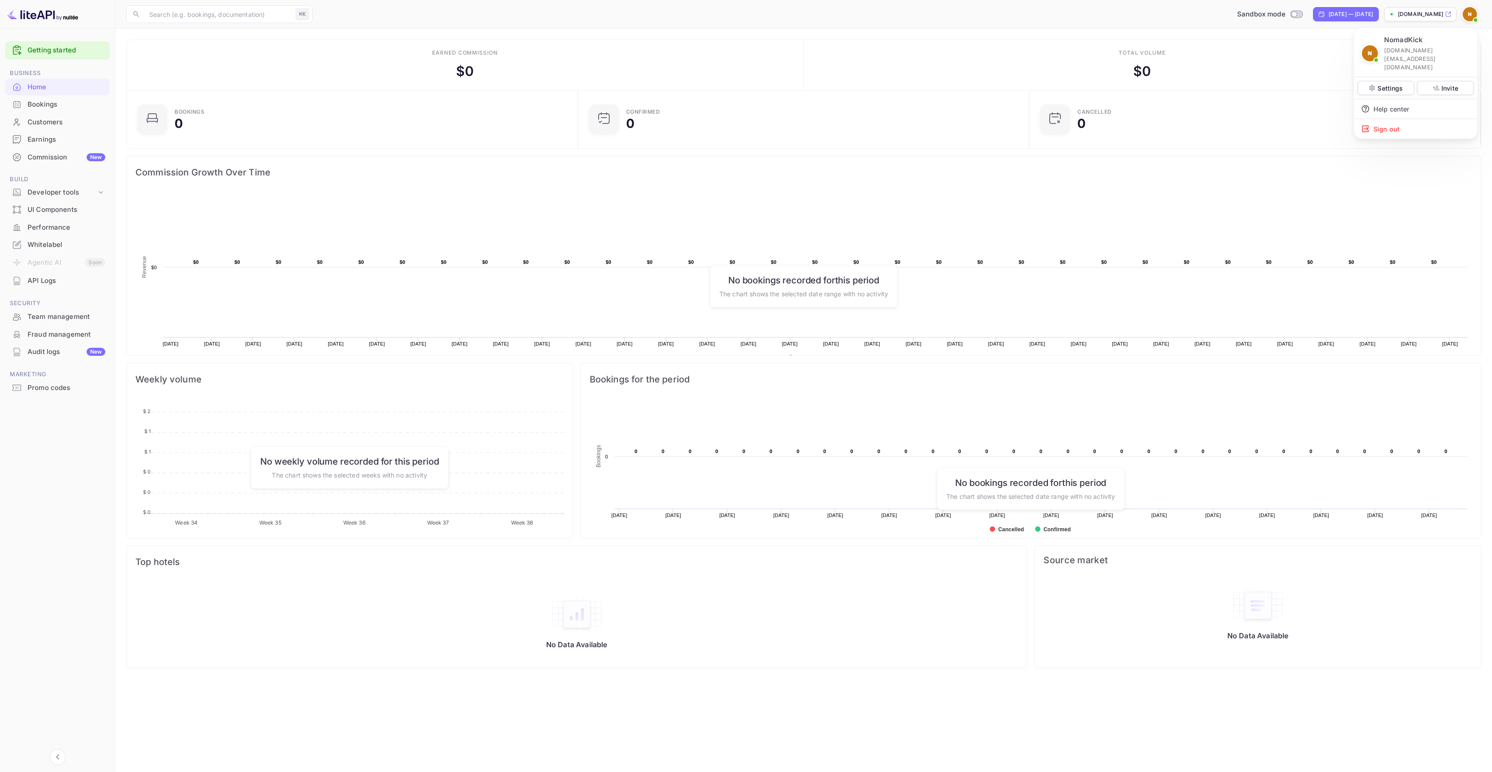  Describe the element at coordinates (1390, 88) in the screenshot. I see `p: Settings` at that location.